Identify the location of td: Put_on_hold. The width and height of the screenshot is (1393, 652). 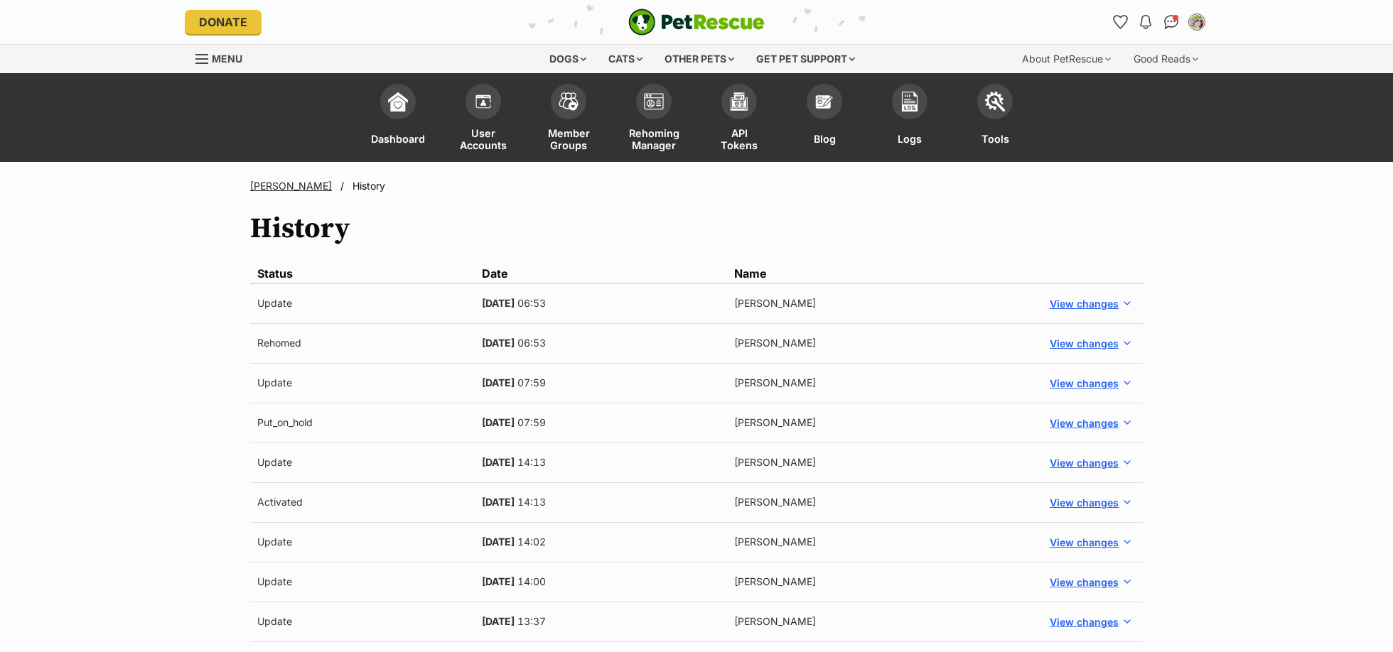
(362, 423).